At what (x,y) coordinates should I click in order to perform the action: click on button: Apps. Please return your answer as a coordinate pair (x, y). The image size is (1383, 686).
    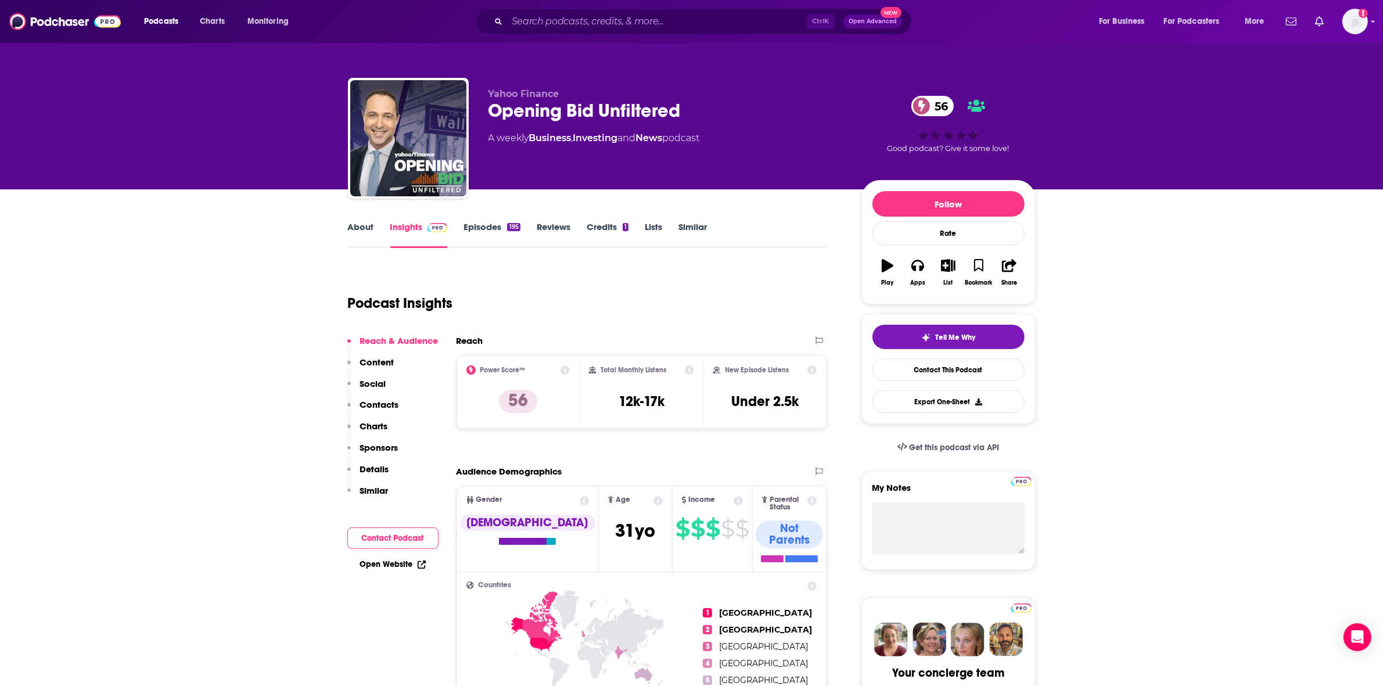
    Looking at the image, I should click on (918, 272).